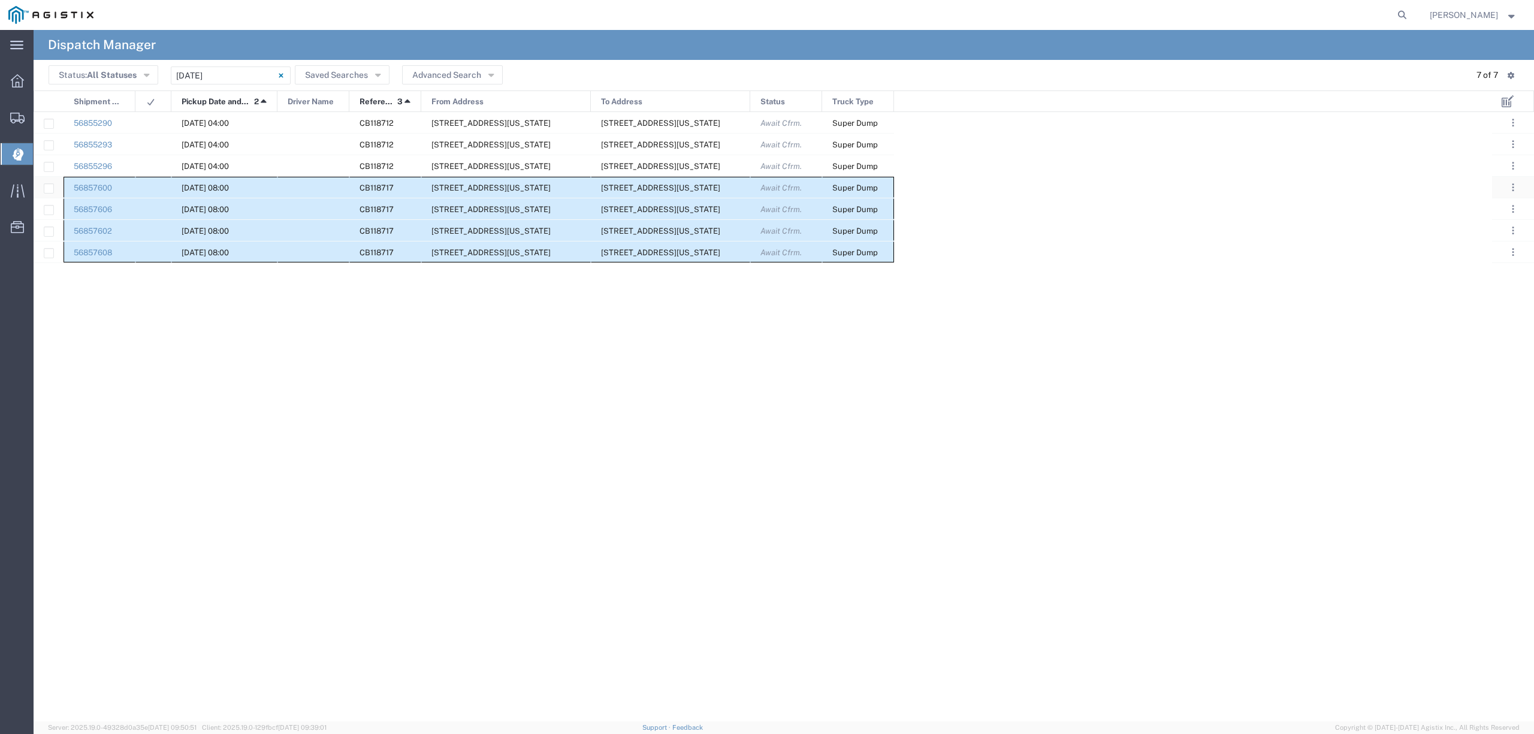 This screenshot has height=734, width=1534. Describe the element at coordinates (93, 166) in the screenshot. I see `a: 56855296` at that location.